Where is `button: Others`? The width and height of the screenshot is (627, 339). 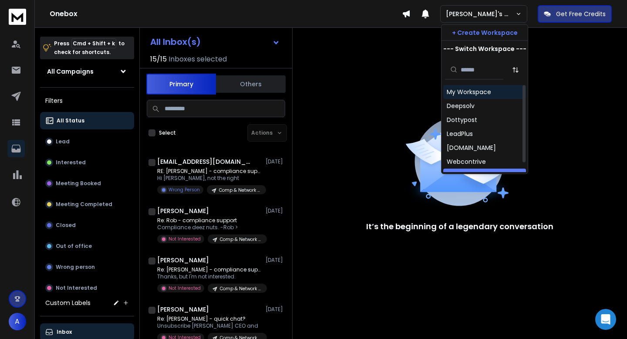 button: Others is located at coordinates (251, 84).